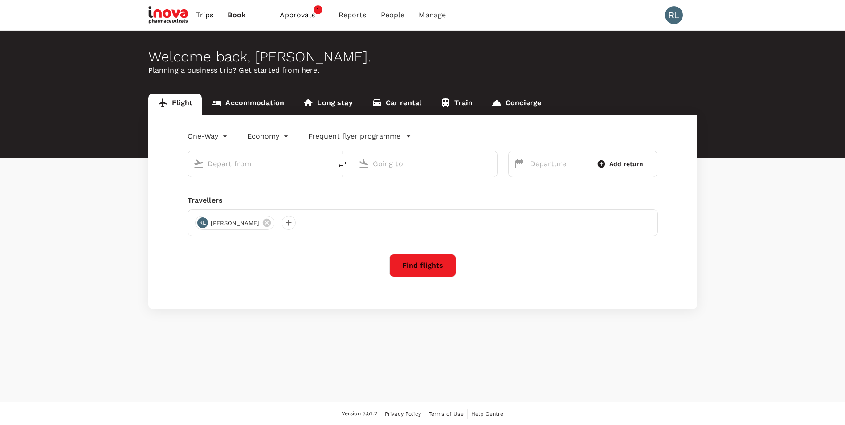 This screenshot has width=845, height=425. Describe the element at coordinates (327, 104) in the screenshot. I see `a: Long stay` at that location.